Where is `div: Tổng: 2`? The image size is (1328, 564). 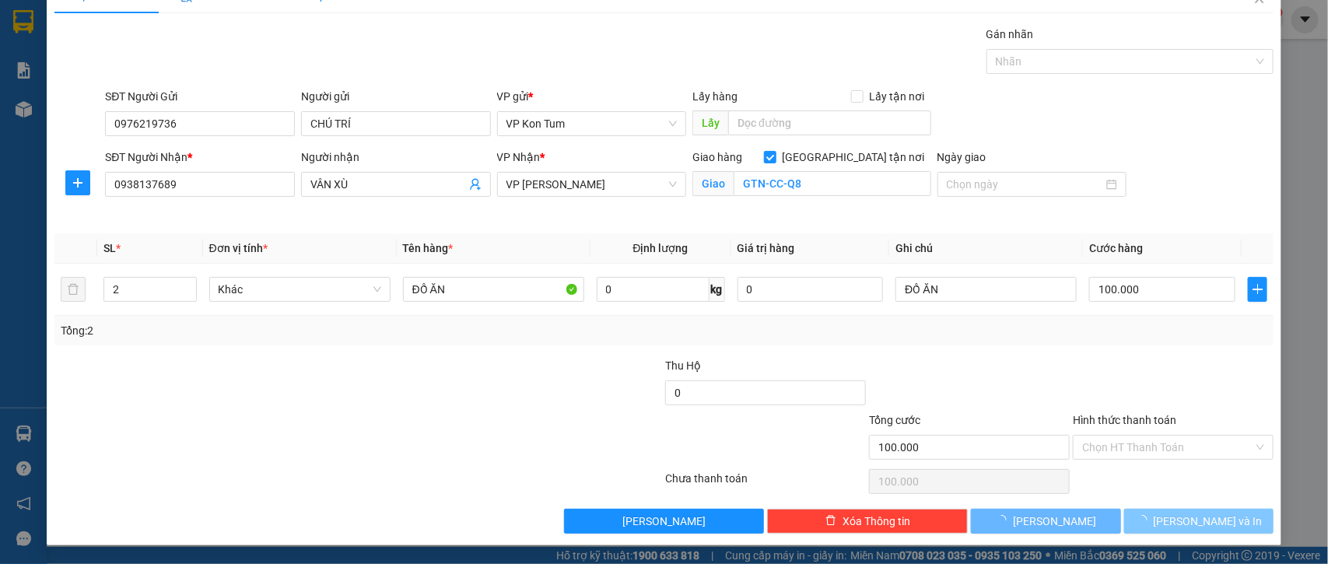 div: Tổng: 2 is located at coordinates (287, 331).